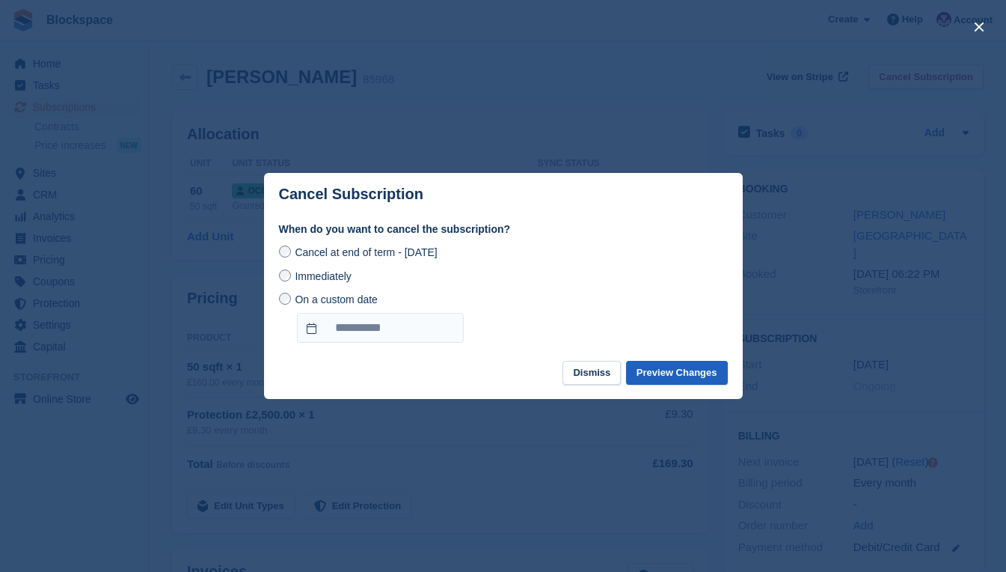  Describe the element at coordinates (351, 194) in the screenshot. I see `p: Cancel Subscription` at that location.